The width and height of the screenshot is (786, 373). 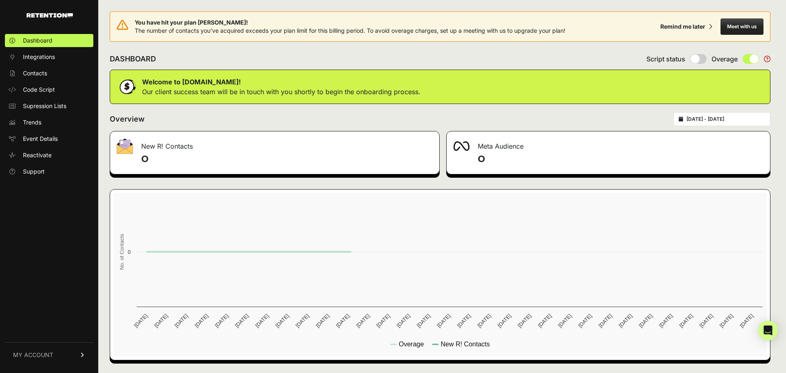 I want to click on span: Dashboard, so click(x=38, y=41).